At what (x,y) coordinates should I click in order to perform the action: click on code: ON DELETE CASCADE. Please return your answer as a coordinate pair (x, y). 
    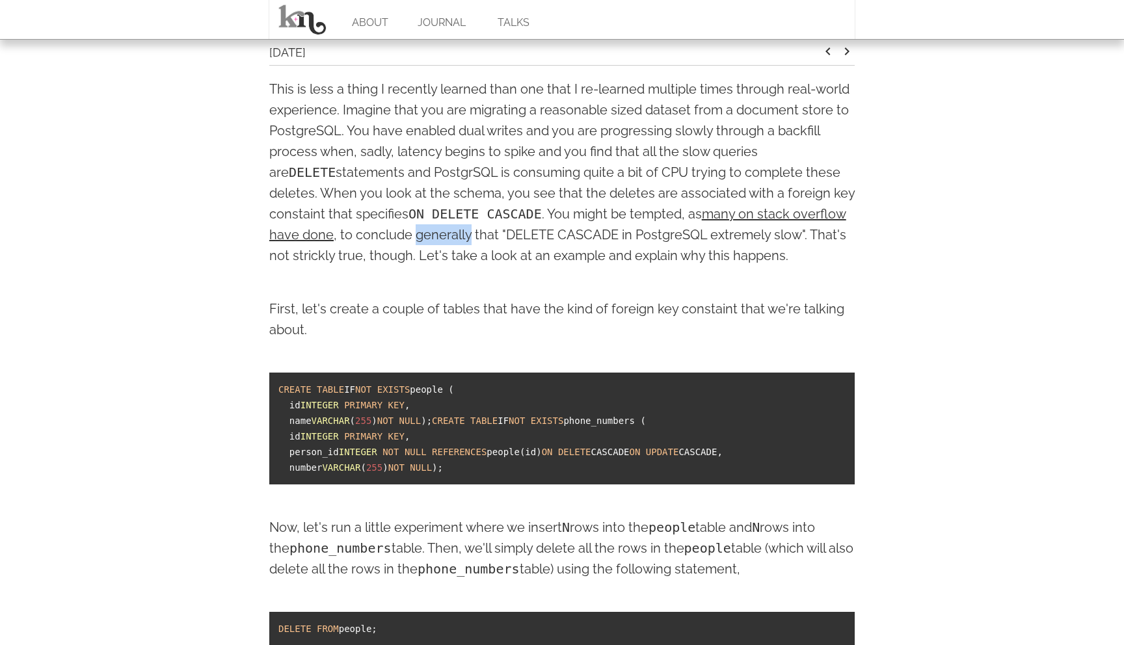
    Looking at the image, I should click on (475, 214).